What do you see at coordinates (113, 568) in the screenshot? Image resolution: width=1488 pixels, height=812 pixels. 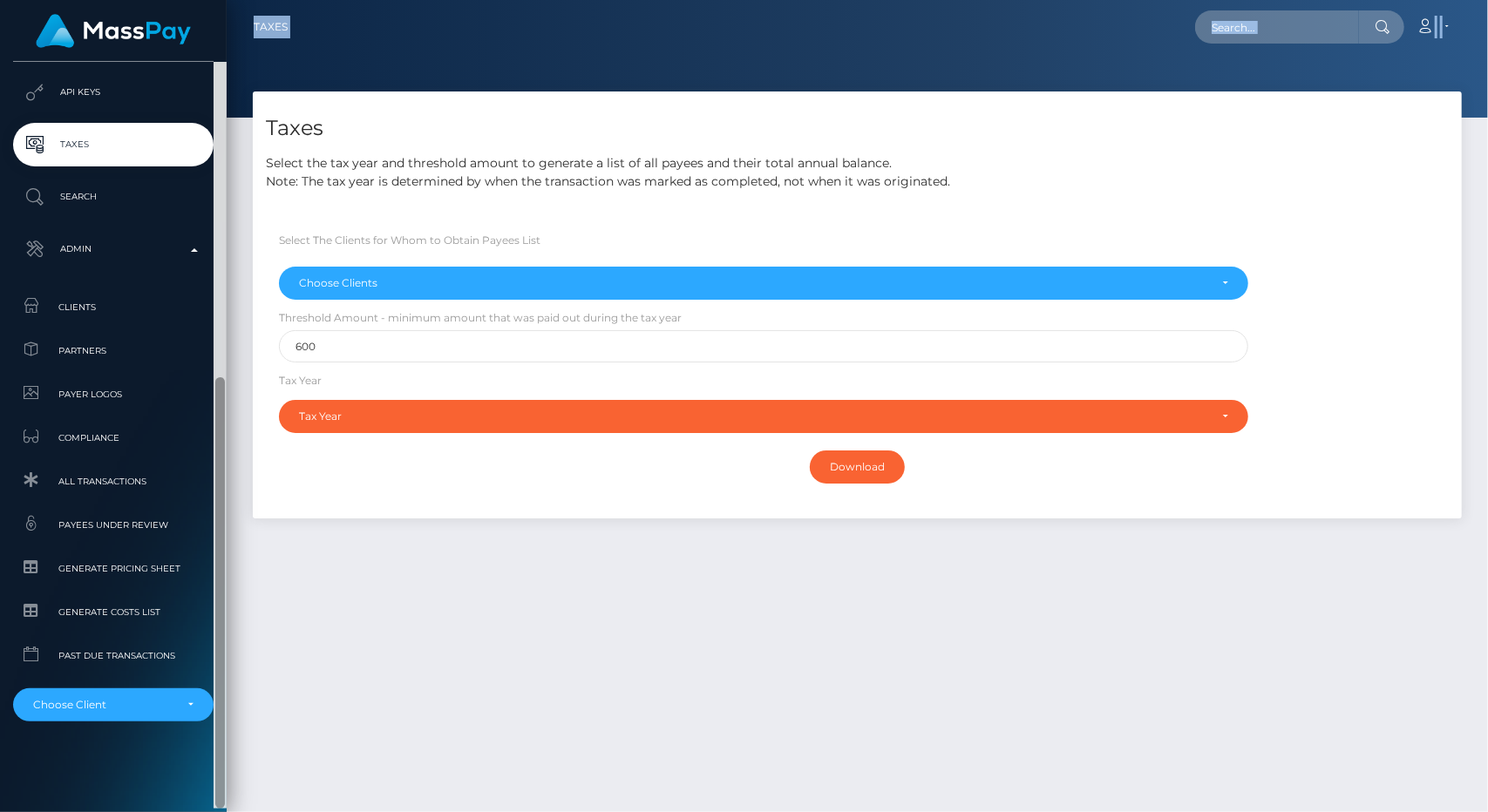 I see `a: Generate Pricing Sheet` at bounding box center [113, 568].